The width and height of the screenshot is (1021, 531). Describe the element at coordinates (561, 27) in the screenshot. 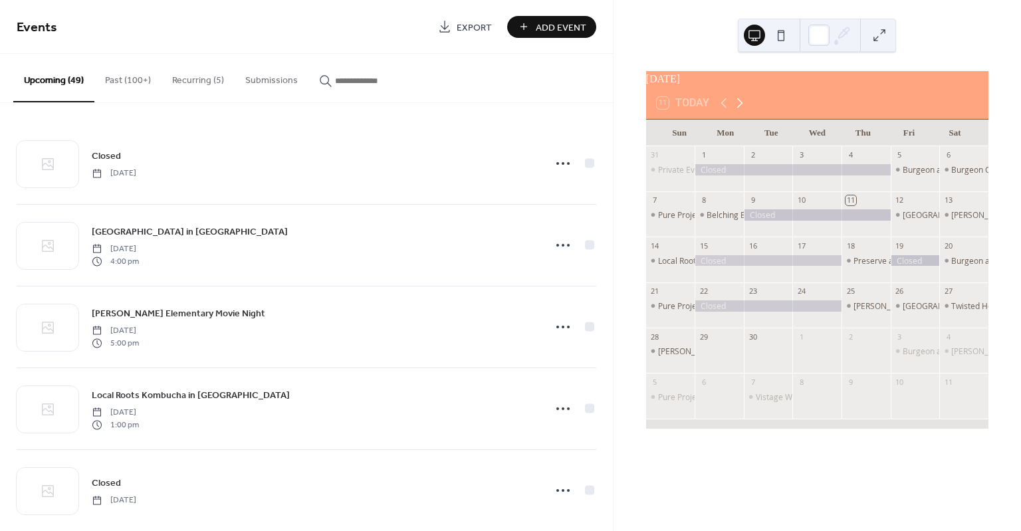

I see `span: Add Event` at that location.